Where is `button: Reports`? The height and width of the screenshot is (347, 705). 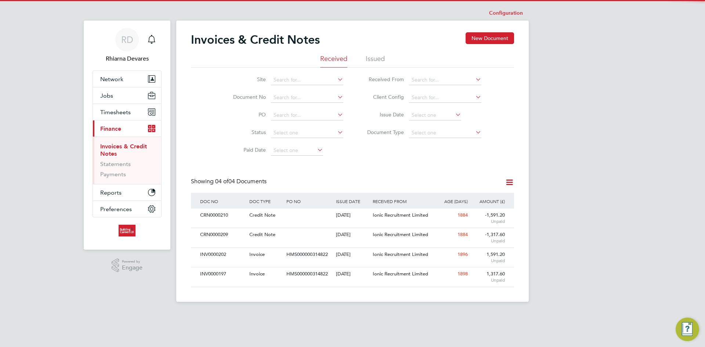
button: Reports is located at coordinates (127, 192).